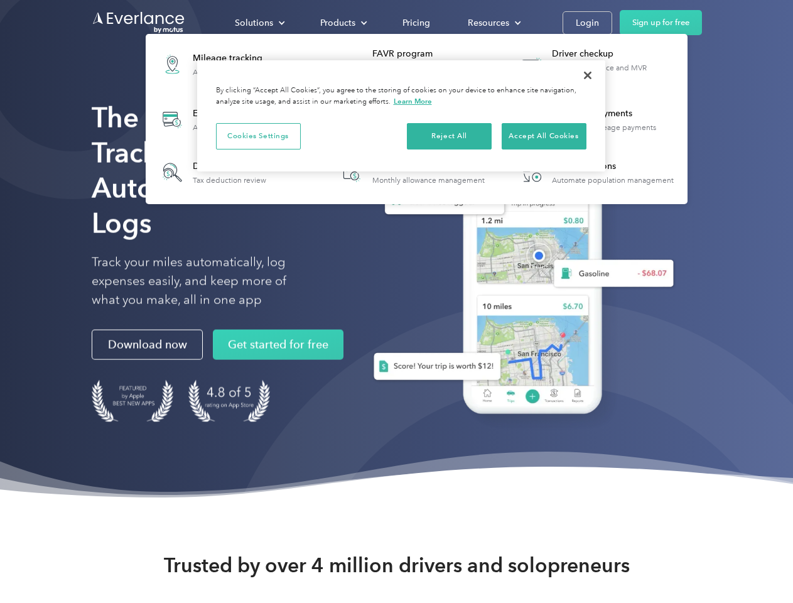  Describe the element at coordinates (428, 180) in the screenshot. I see `div: Monthly allowance management` at that location.